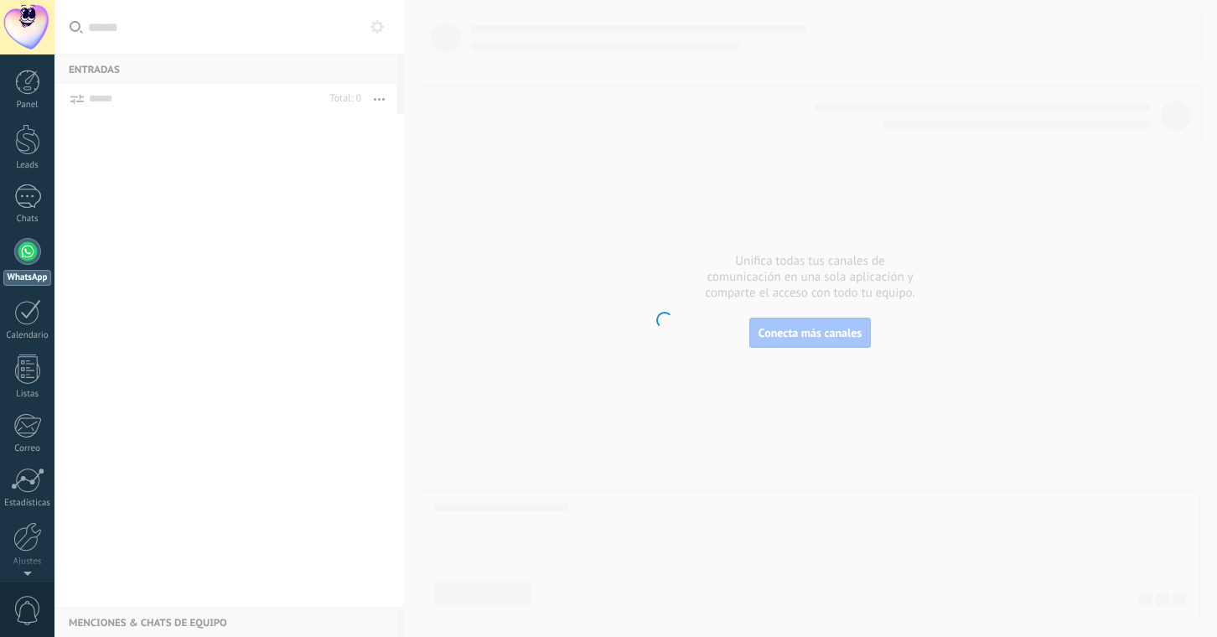 This screenshot has height=637, width=1217. I want to click on div: Estadísticas, so click(28, 503).